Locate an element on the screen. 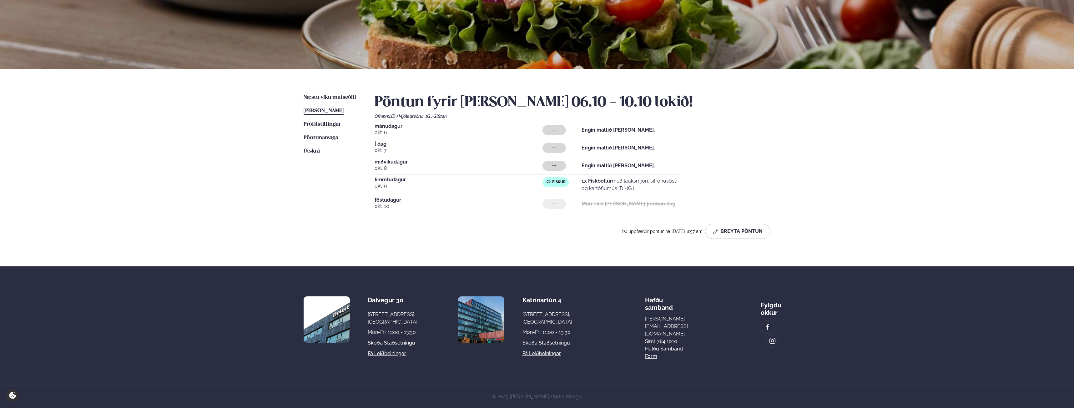 This screenshot has height=408, width=1074. span: okt. 10 is located at coordinates (459, 206).